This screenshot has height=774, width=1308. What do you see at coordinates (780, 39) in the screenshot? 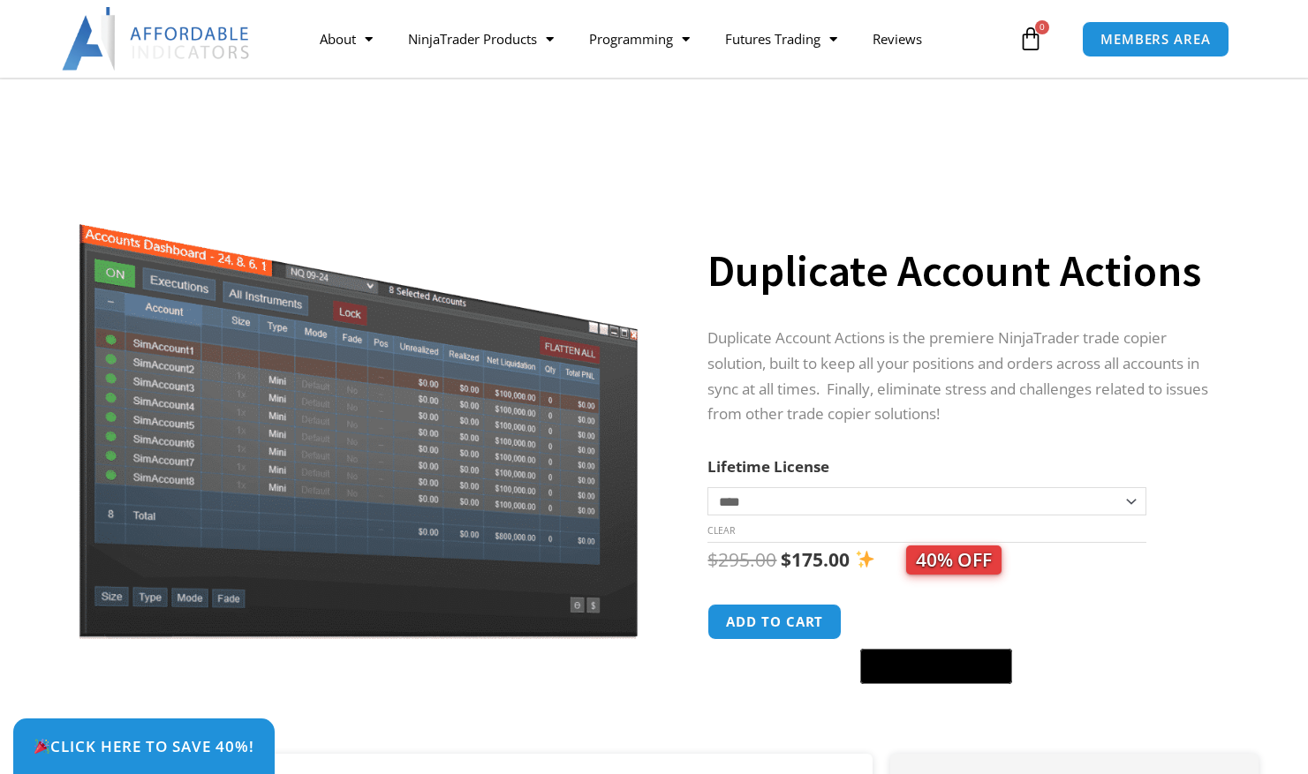
I see `a: Futures Trading` at bounding box center [780, 39].